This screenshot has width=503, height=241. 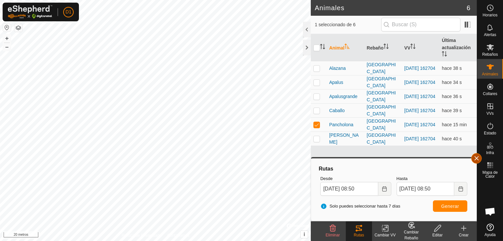 What do you see at coordinates (365, 206) in the screenshot?
I see `font: Solo puedes seleccionar hasta 7 días` at bounding box center [365, 206].